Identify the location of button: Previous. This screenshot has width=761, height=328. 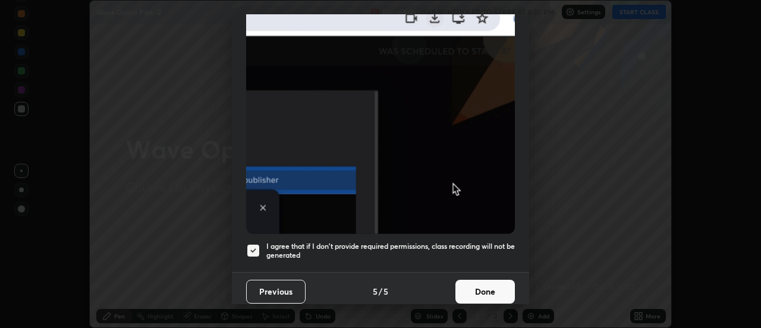
(276, 291).